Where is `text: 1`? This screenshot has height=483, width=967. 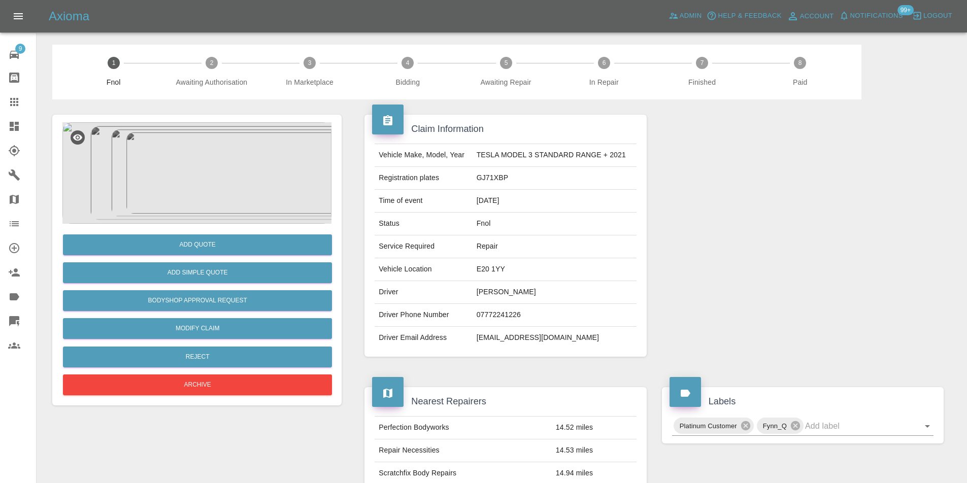 text: 1 is located at coordinates (113, 63).